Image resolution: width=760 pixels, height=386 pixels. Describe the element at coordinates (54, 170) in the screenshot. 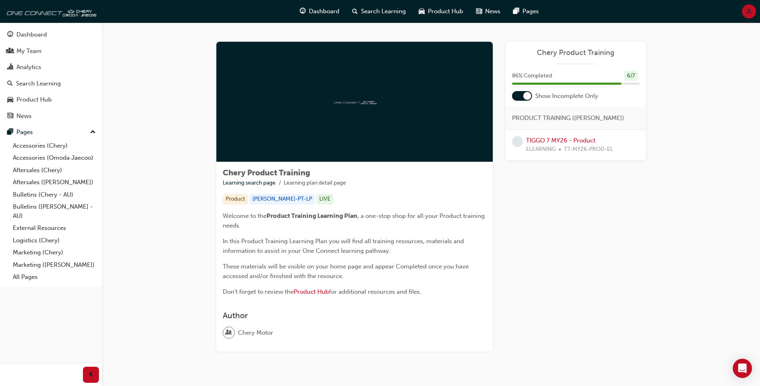

I see `a: Aftersales (Chery)` at that location.